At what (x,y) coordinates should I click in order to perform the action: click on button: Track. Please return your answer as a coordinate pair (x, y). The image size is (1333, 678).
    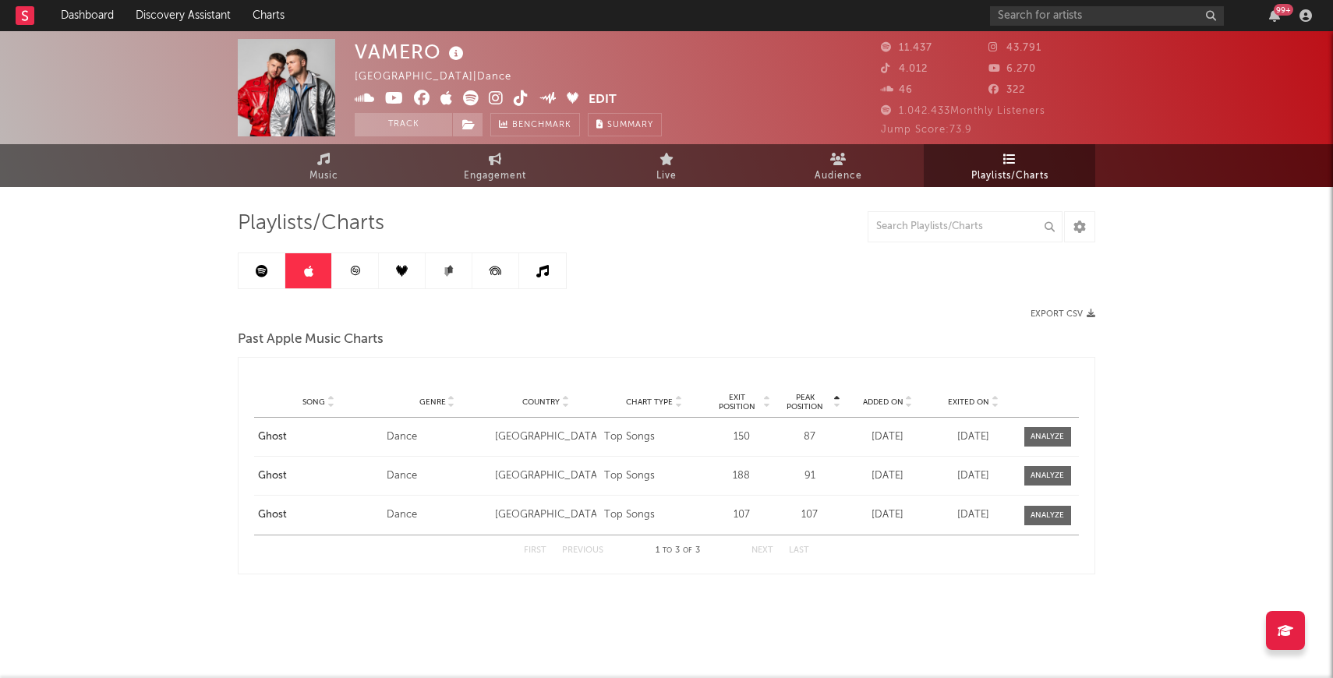
    Looking at the image, I should click on (403, 125).